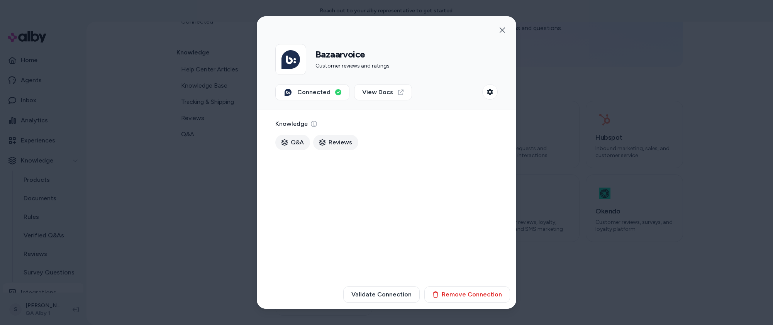  Describe the element at coordinates (383, 92) in the screenshot. I see `a: View Docs` at that location.